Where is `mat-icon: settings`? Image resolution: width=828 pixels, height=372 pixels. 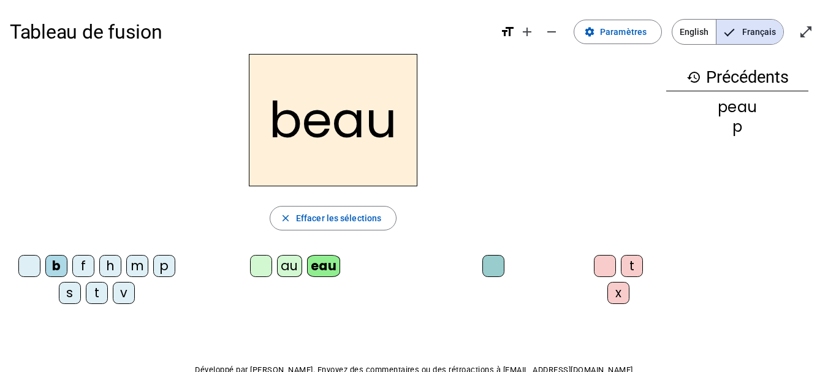
mat-icon: settings is located at coordinates (589, 32).